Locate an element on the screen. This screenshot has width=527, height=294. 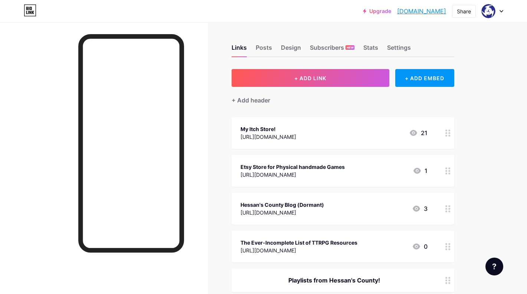
div: 0 is located at coordinates (420, 246).